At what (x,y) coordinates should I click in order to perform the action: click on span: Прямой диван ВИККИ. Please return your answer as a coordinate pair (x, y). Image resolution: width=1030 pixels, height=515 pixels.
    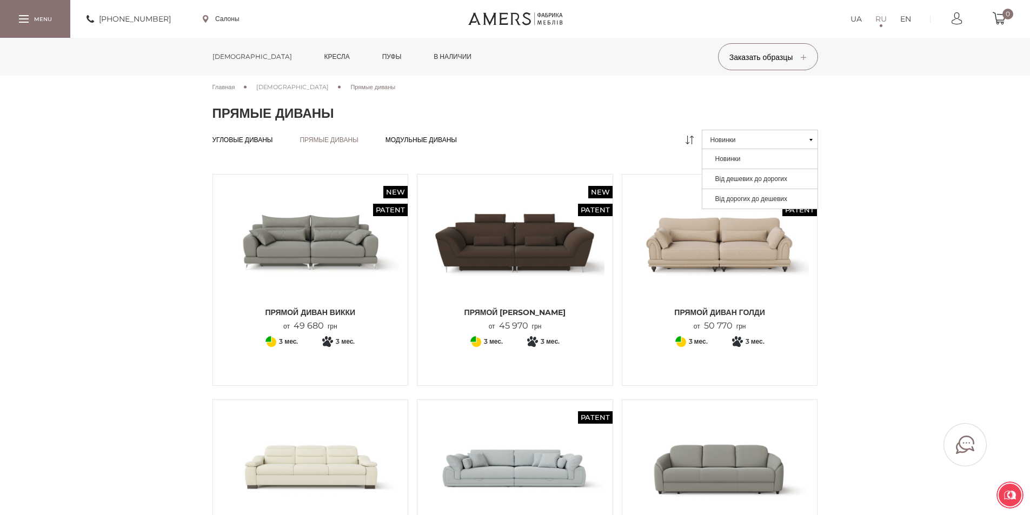
    Looking at the image, I should click on (310, 313).